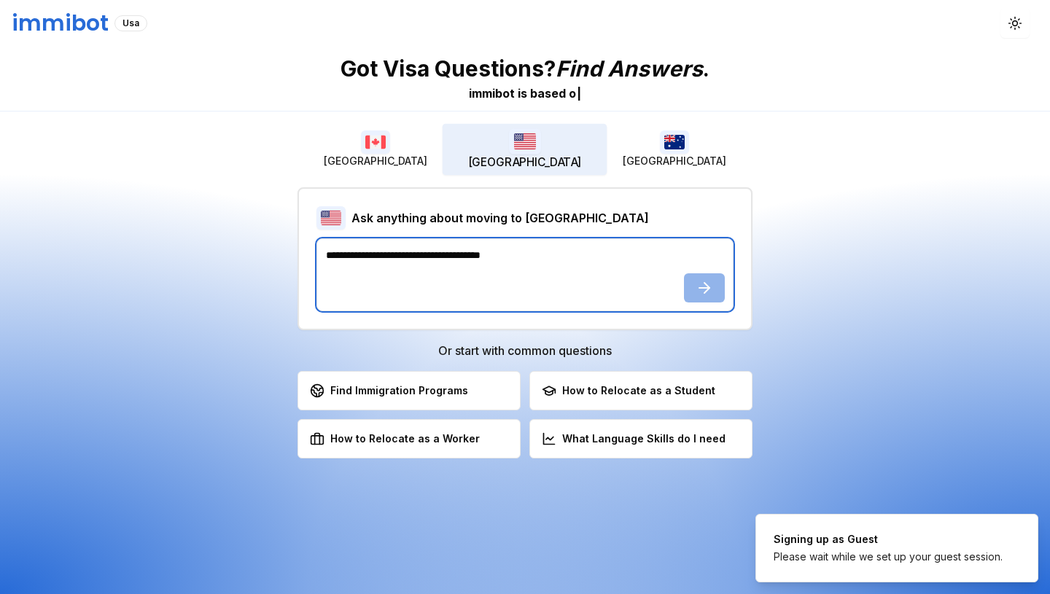 The image size is (1050, 594). What do you see at coordinates (376, 142) in the screenshot?
I see `img: Canada flag` at bounding box center [376, 142].